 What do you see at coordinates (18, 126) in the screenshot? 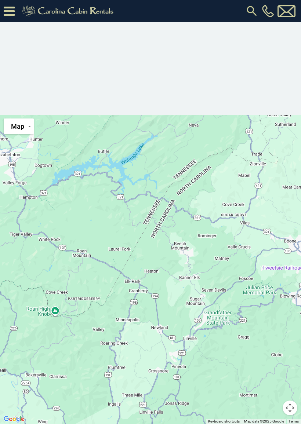
I see `span: Map` at bounding box center [18, 126].